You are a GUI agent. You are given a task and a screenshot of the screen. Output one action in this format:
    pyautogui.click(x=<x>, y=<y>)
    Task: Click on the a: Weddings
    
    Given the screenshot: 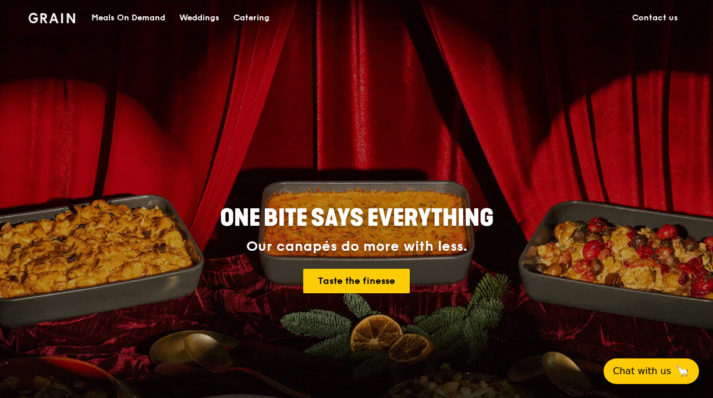 What is the action you would take?
    pyautogui.click(x=199, y=18)
    